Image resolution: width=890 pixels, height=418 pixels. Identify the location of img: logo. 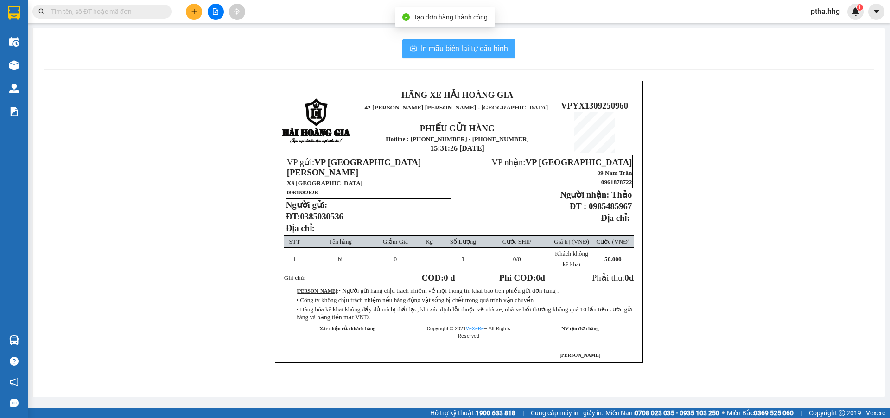
(317, 121).